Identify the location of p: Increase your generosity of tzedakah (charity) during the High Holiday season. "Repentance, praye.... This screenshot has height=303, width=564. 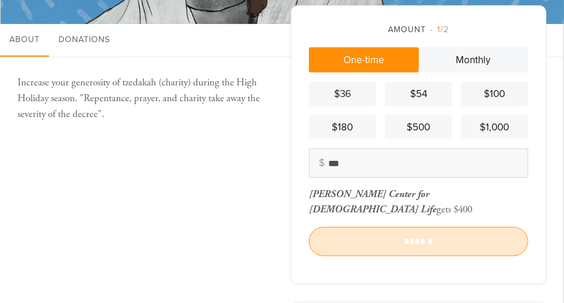
(145, 99).